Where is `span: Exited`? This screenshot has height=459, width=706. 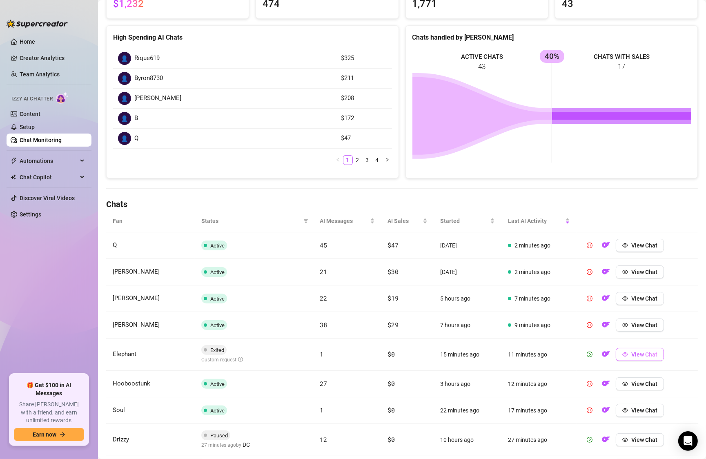
span: Exited is located at coordinates (217, 350).